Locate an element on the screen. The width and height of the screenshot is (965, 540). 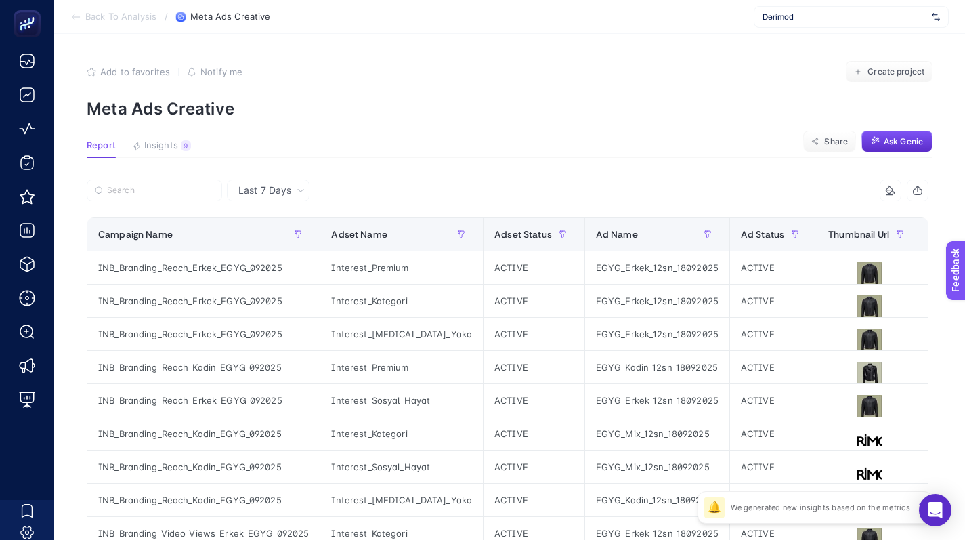
span: Ad Name is located at coordinates (617, 234).